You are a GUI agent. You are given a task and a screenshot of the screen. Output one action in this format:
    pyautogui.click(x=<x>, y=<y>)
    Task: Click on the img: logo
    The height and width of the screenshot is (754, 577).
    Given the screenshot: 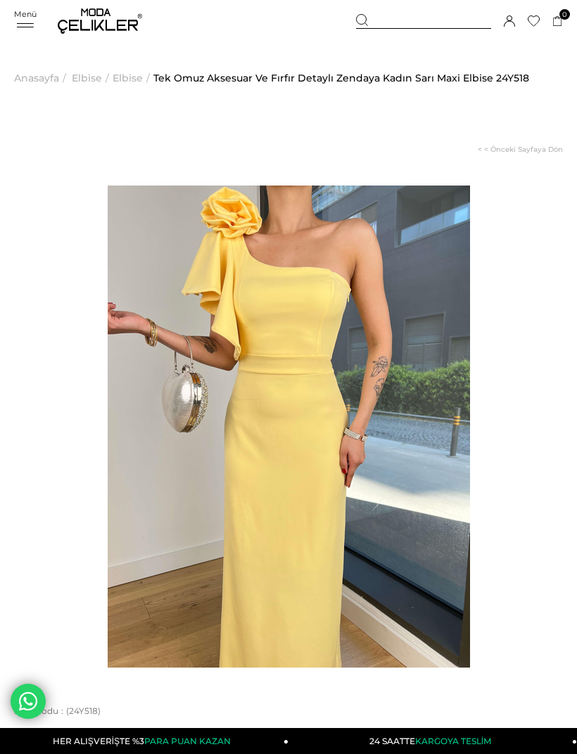 What is the action you would take?
    pyautogui.click(x=100, y=21)
    